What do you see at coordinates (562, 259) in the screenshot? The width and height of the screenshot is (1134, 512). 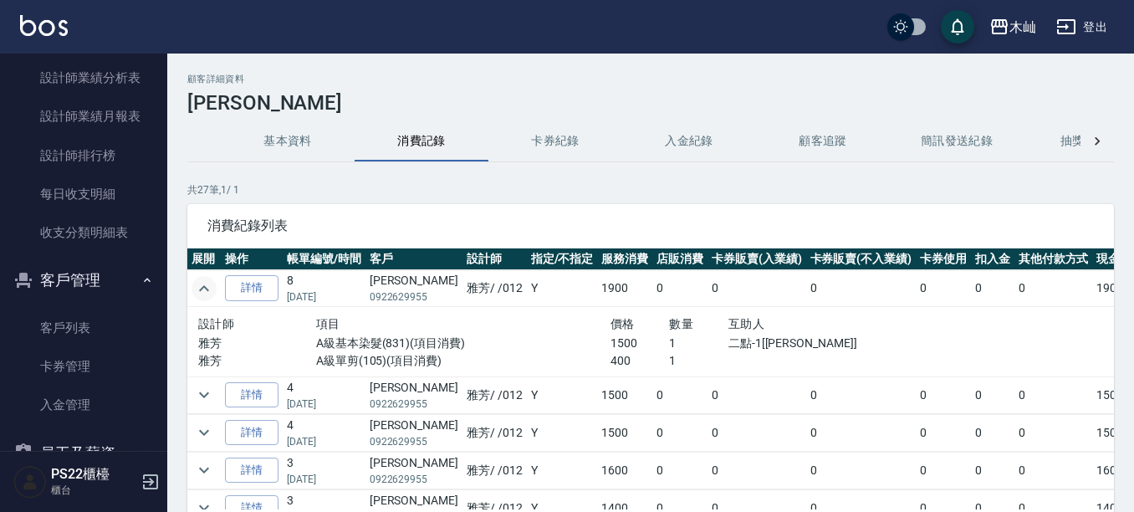 I see `th: 指定/不指定` at bounding box center [562, 259].